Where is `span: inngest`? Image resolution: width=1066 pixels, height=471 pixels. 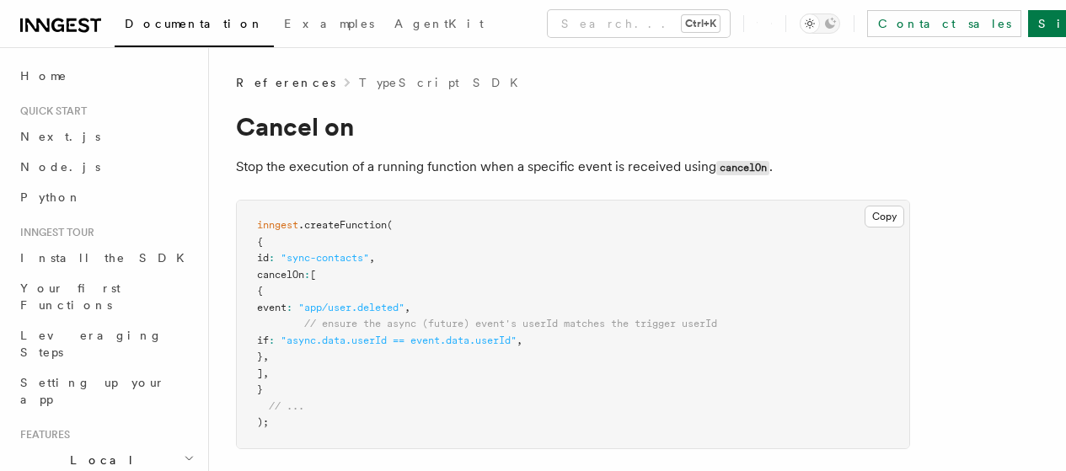 span: inngest is located at coordinates (277, 225).